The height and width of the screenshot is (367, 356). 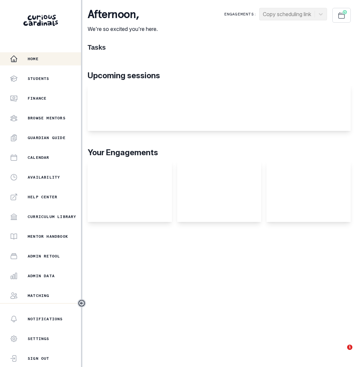 I want to click on p: Your Engagements, so click(x=219, y=153).